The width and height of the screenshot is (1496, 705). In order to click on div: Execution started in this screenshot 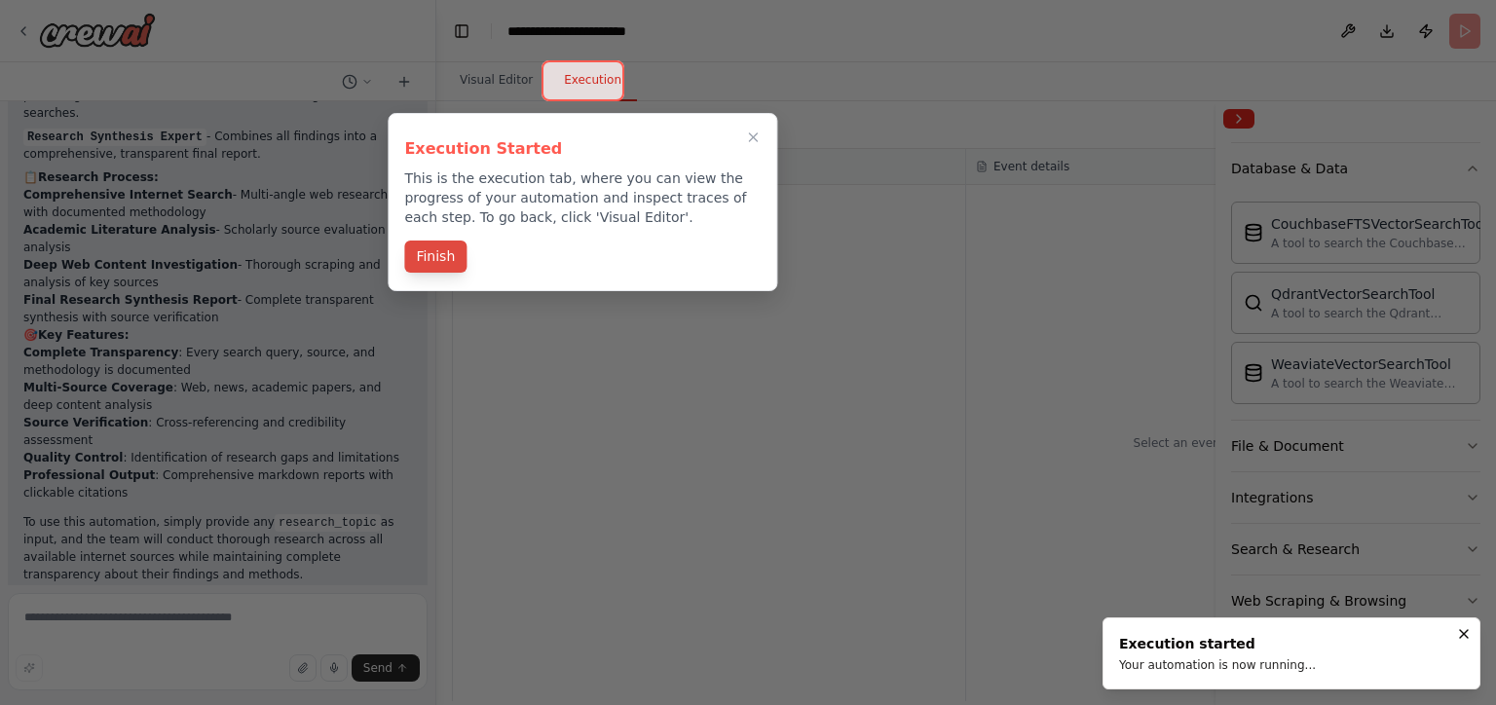, I will do `click(1218, 644)`.